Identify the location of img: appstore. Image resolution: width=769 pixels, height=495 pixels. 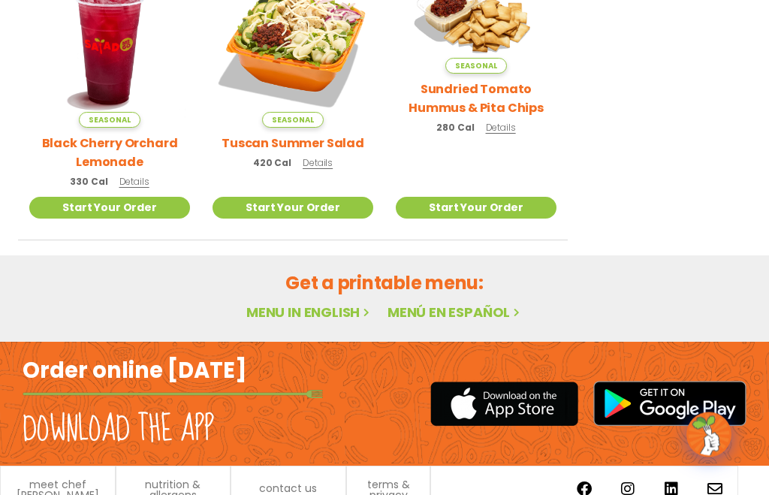
(504, 404).